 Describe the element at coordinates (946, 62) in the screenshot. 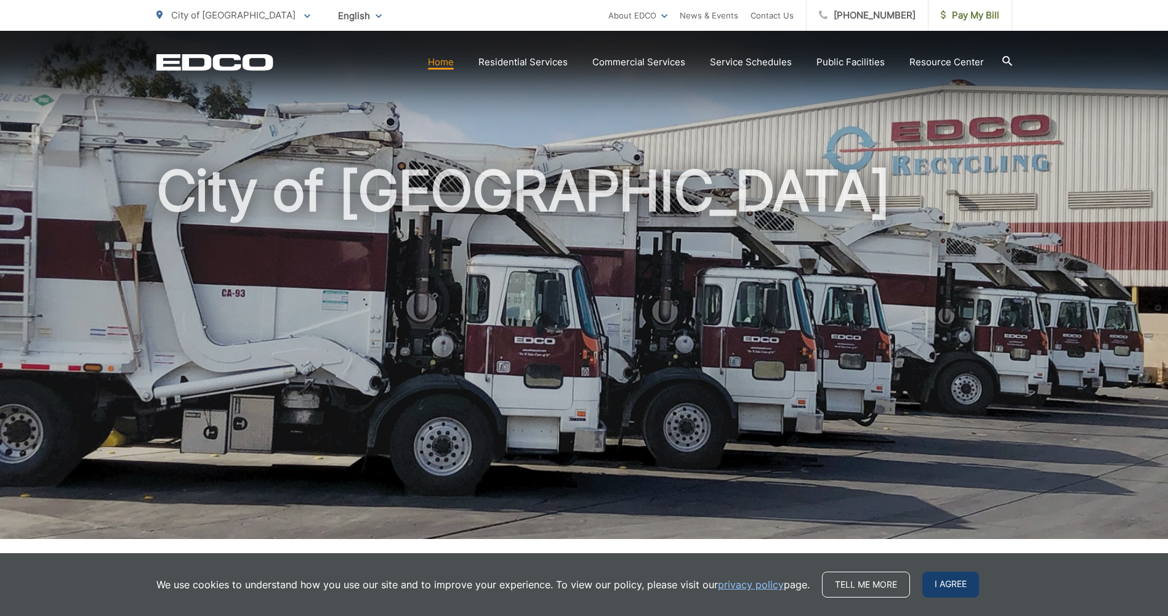

I see `a: Resource Center` at that location.